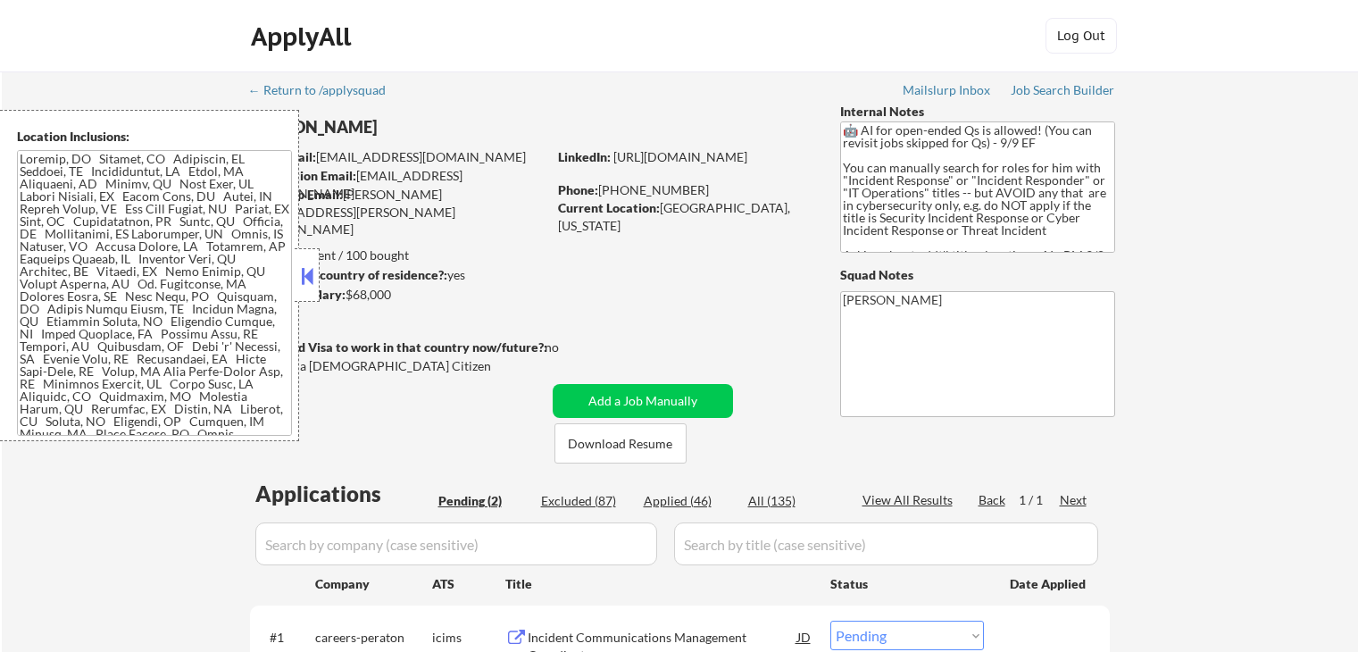 Image resolution: width=1358 pixels, height=652 pixels. I want to click on strong: Can work in country of residence?:, so click(348, 274).